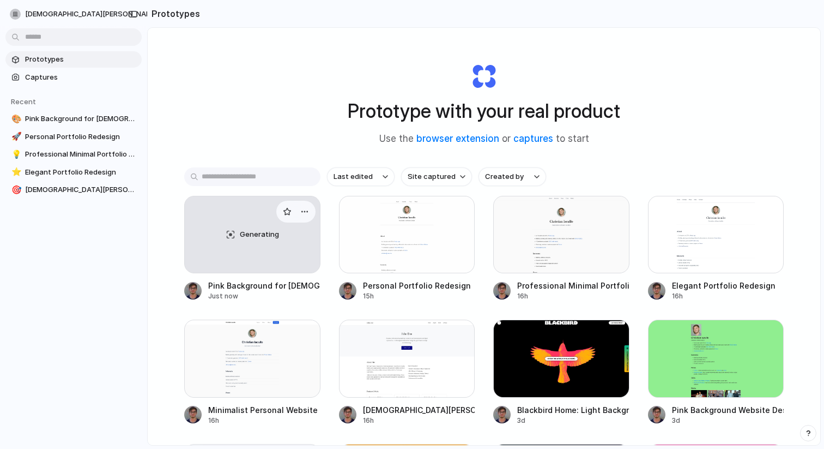 The height and width of the screenshot is (449, 824). What do you see at coordinates (259, 234) in the screenshot?
I see `span: Generating` at bounding box center [259, 234].